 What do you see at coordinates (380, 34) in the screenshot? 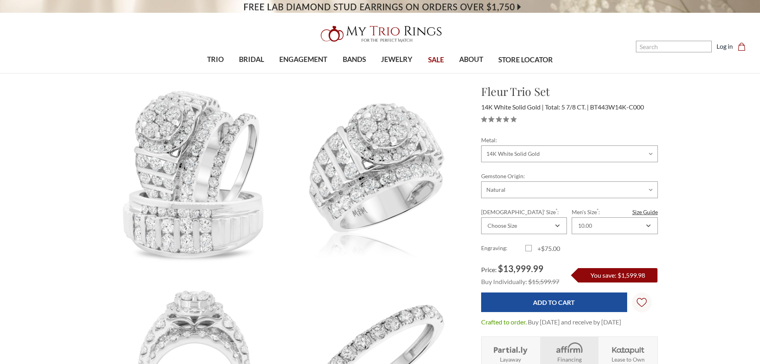
I see `a: My Trio Rings` at bounding box center [380, 34].